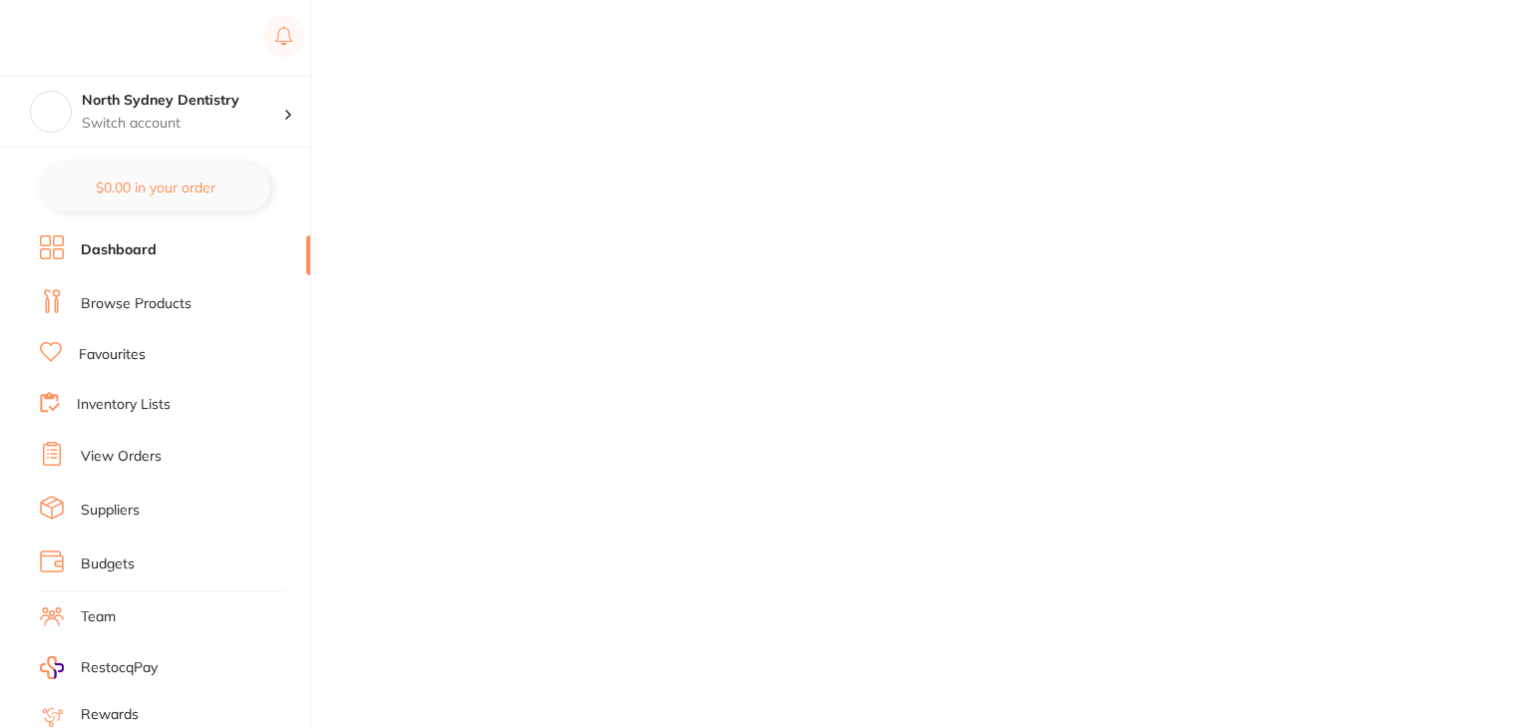 The width and height of the screenshot is (1532, 728). Describe the element at coordinates (182, 124) in the screenshot. I see `p: Switch account` at that location.